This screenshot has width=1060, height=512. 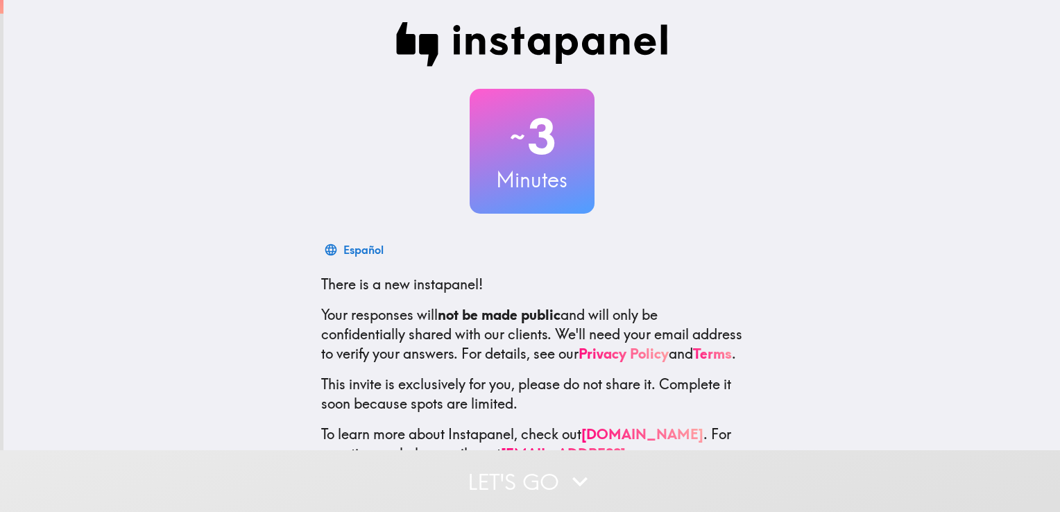 What do you see at coordinates (532, 137) in the screenshot?
I see `h2: 3` at bounding box center [532, 137].